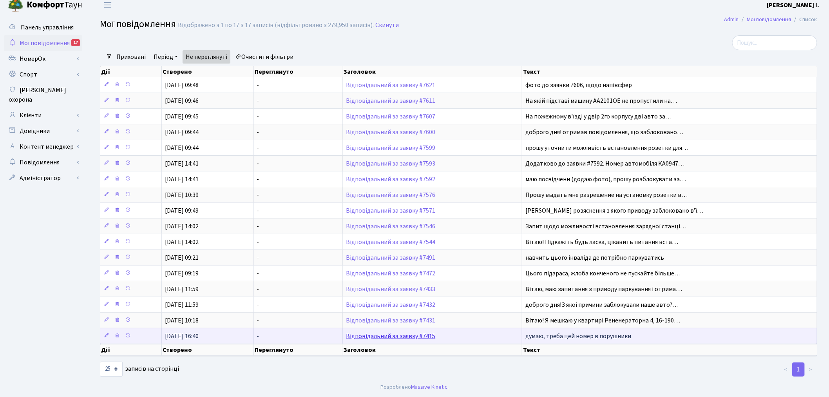 The image size is (829, 397). Describe the element at coordinates (602, 304) in the screenshot. I see `span: доброго дня!З якоі причини заблокували наше авто?…` at that location.